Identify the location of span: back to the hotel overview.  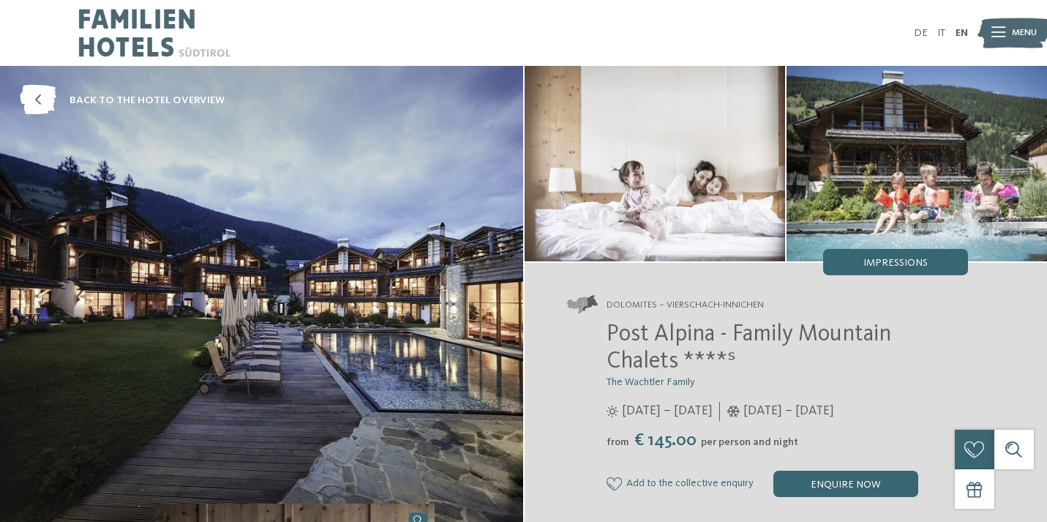
(147, 100).